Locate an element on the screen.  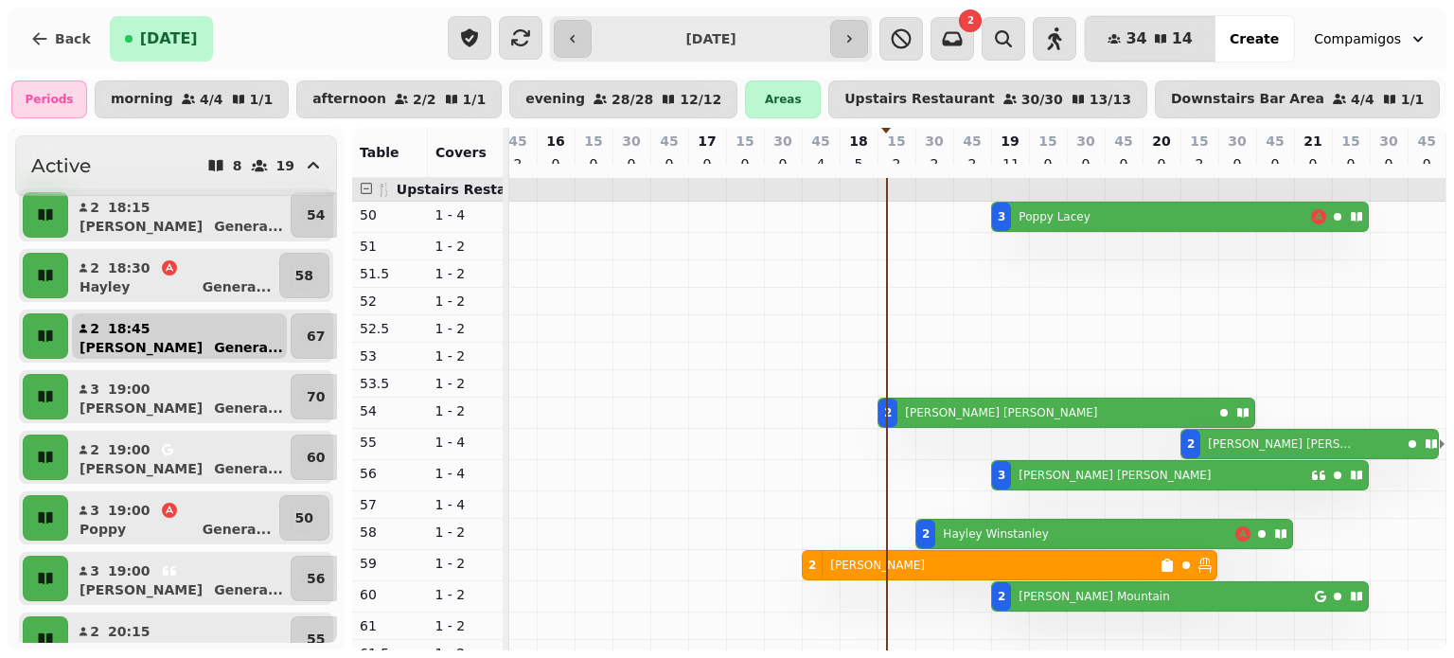
p: Upstairs Restaurant is located at coordinates (919, 99).